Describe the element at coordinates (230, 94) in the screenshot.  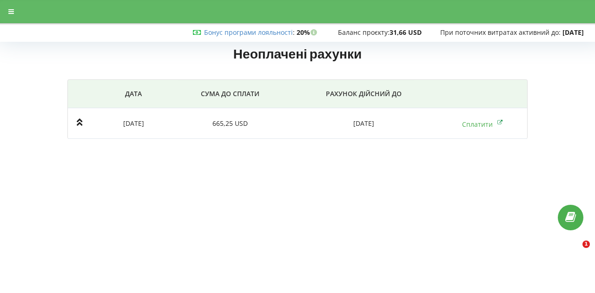
I see `th: СУМА ДО СПЛАТИ` at that location.